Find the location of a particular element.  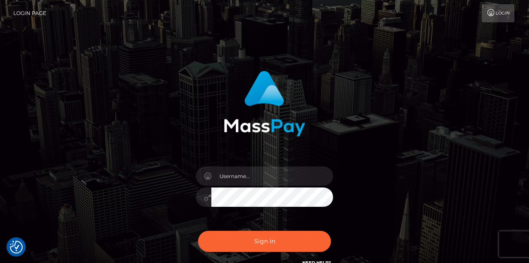

button: Consent Preferences is located at coordinates (16, 247).